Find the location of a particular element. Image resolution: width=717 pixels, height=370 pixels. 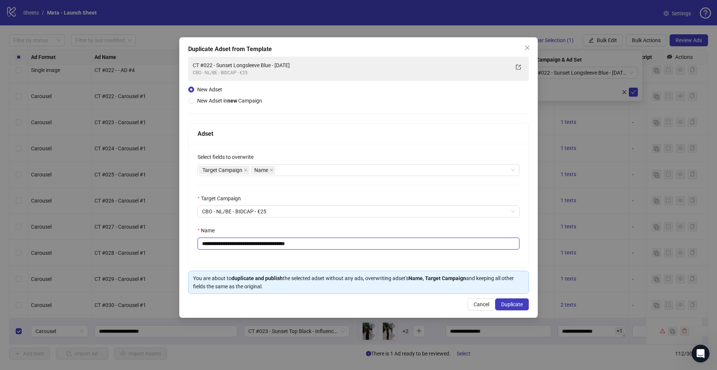

label: Target Campaign is located at coordinates (221, 199).